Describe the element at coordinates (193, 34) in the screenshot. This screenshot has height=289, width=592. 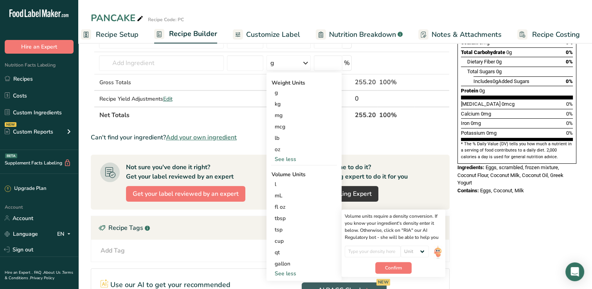
I see `span: Recipe Builder` at that location.